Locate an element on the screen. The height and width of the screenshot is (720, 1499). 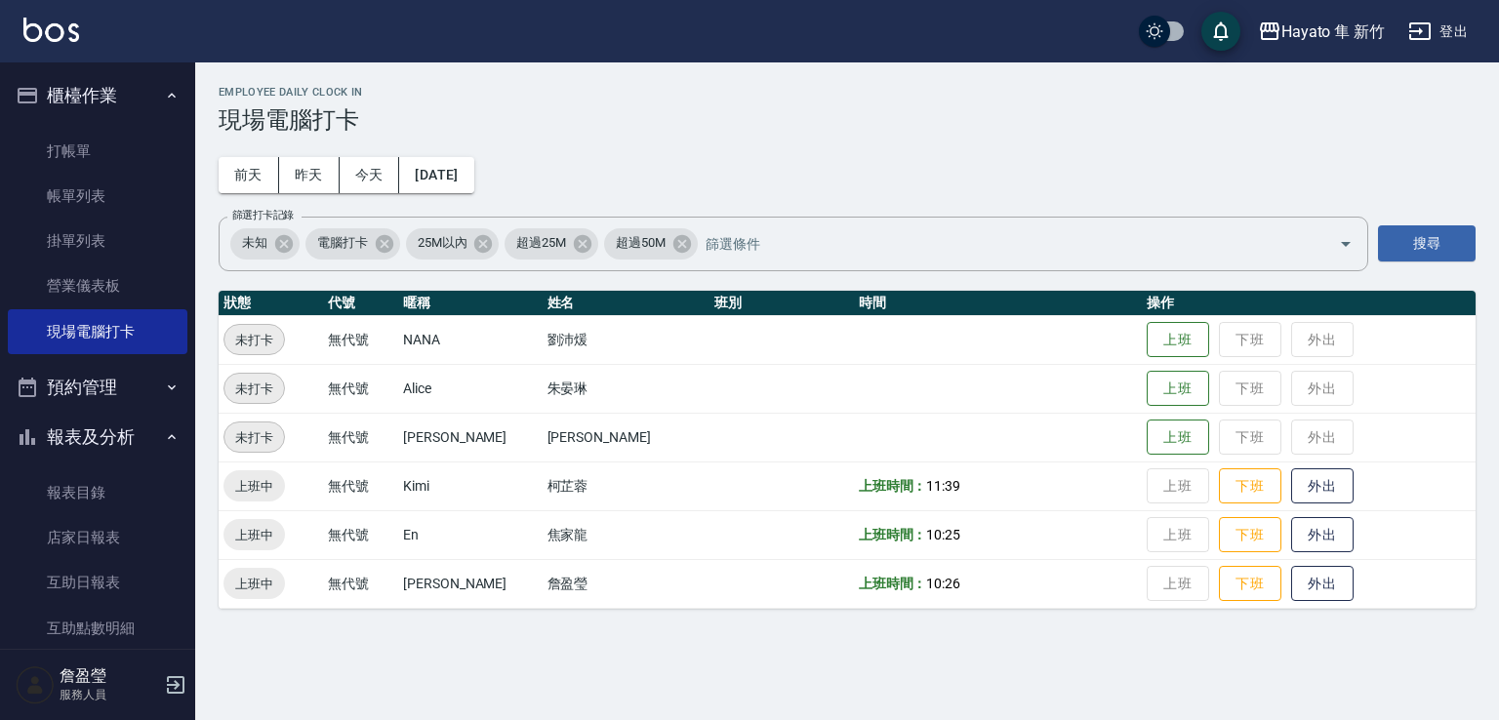
button: 今天 is located at coordinates (370, 175).